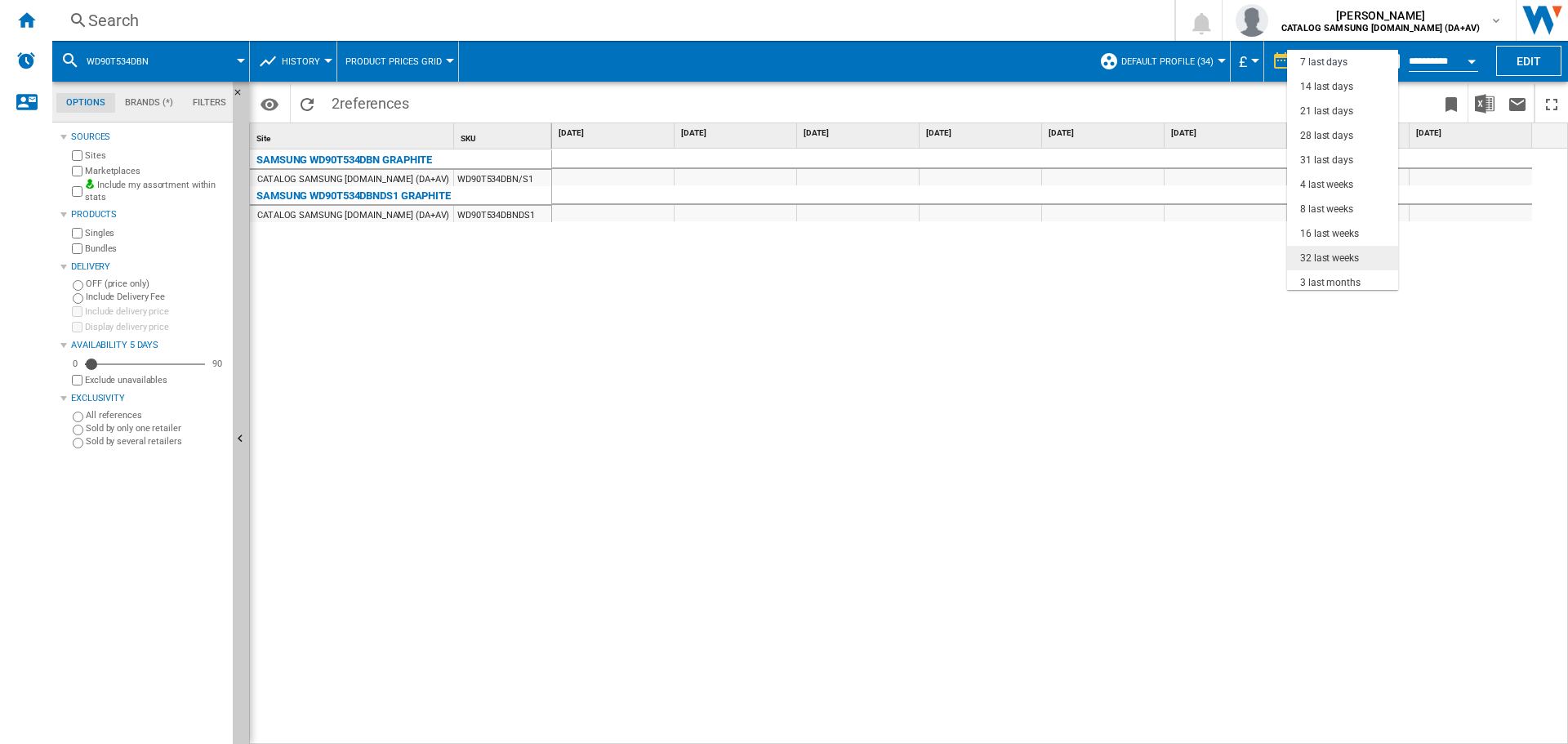 The width and height of the screenshot is (1568, 744). Describe the element at coordinates (1330, 283) in the screenshot. I see `div: 3 last months` at that location.